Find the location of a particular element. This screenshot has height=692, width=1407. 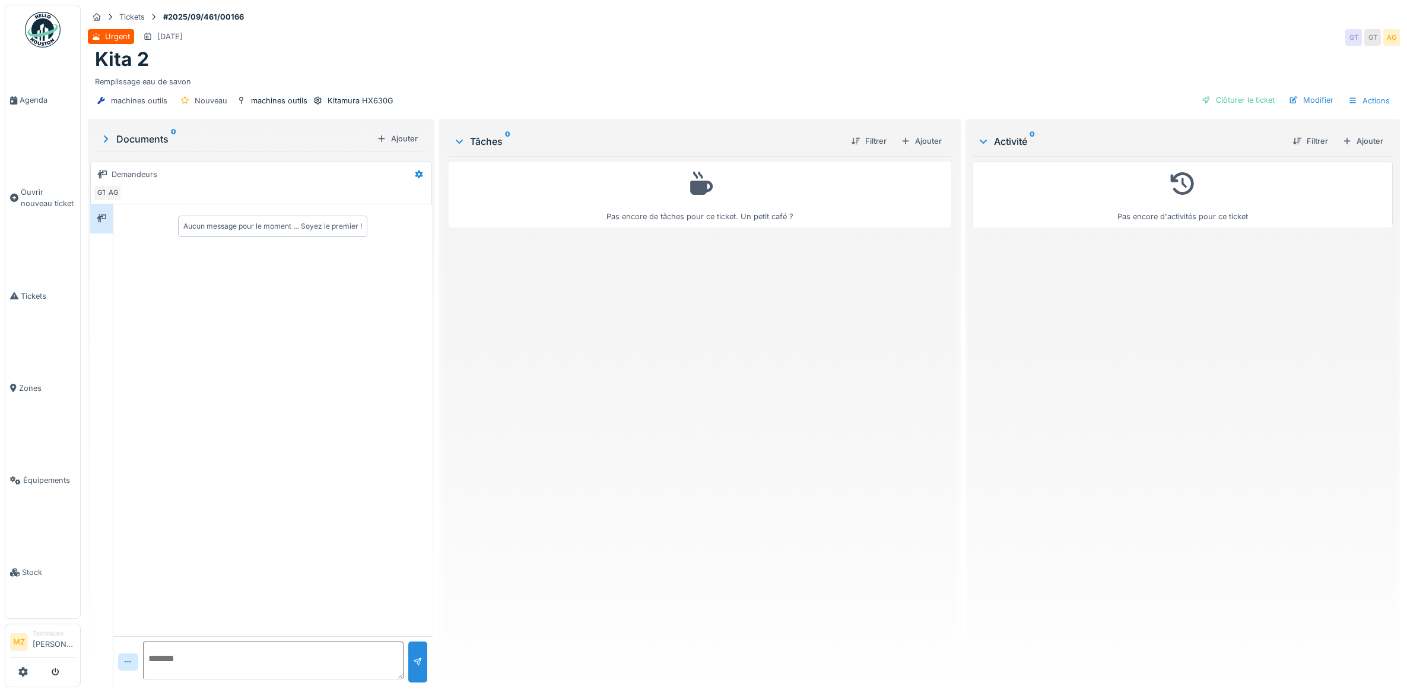

div: Pas encore d'activités pour ce ticket is located at coordinates (1183, 194).